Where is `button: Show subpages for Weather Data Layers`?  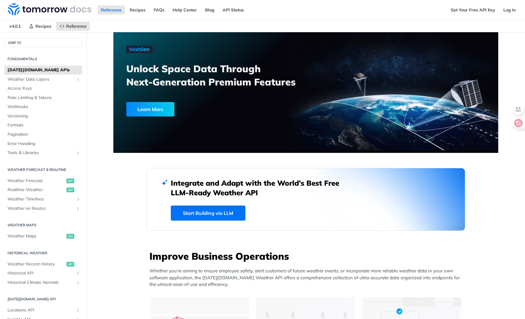 button: Show subpages for Weather Data Layers is located at coordinates (78, 79).